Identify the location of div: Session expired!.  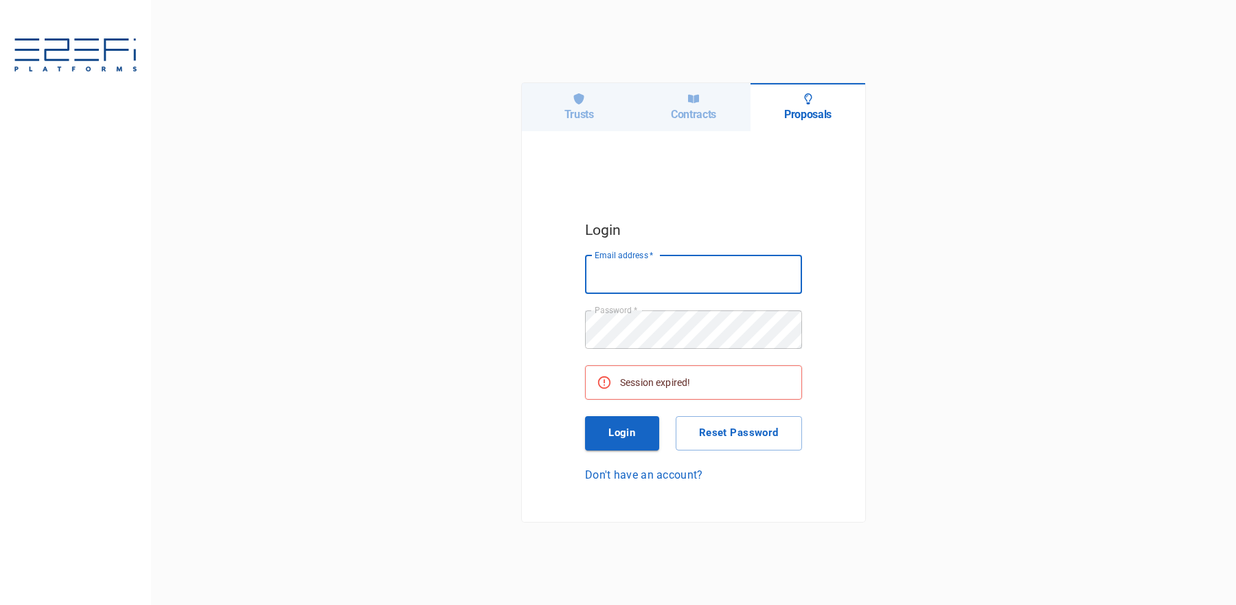
(655, 382).